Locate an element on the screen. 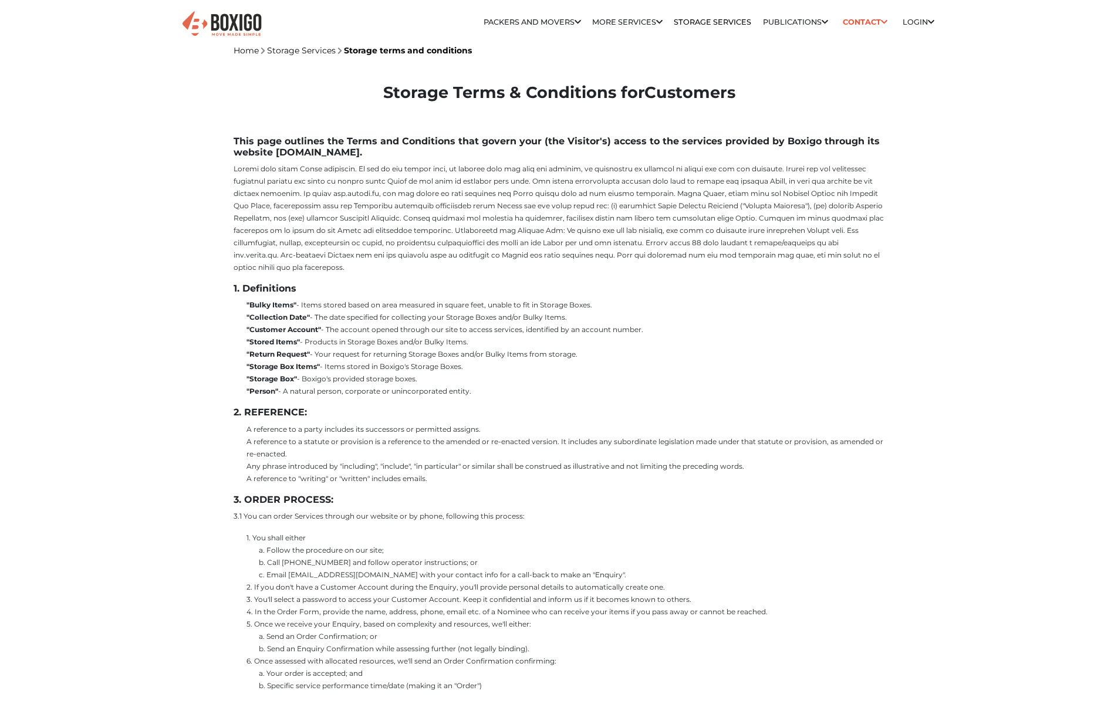  li: a. Send an Order Confirmation; or is located at coordinates (571, 636).